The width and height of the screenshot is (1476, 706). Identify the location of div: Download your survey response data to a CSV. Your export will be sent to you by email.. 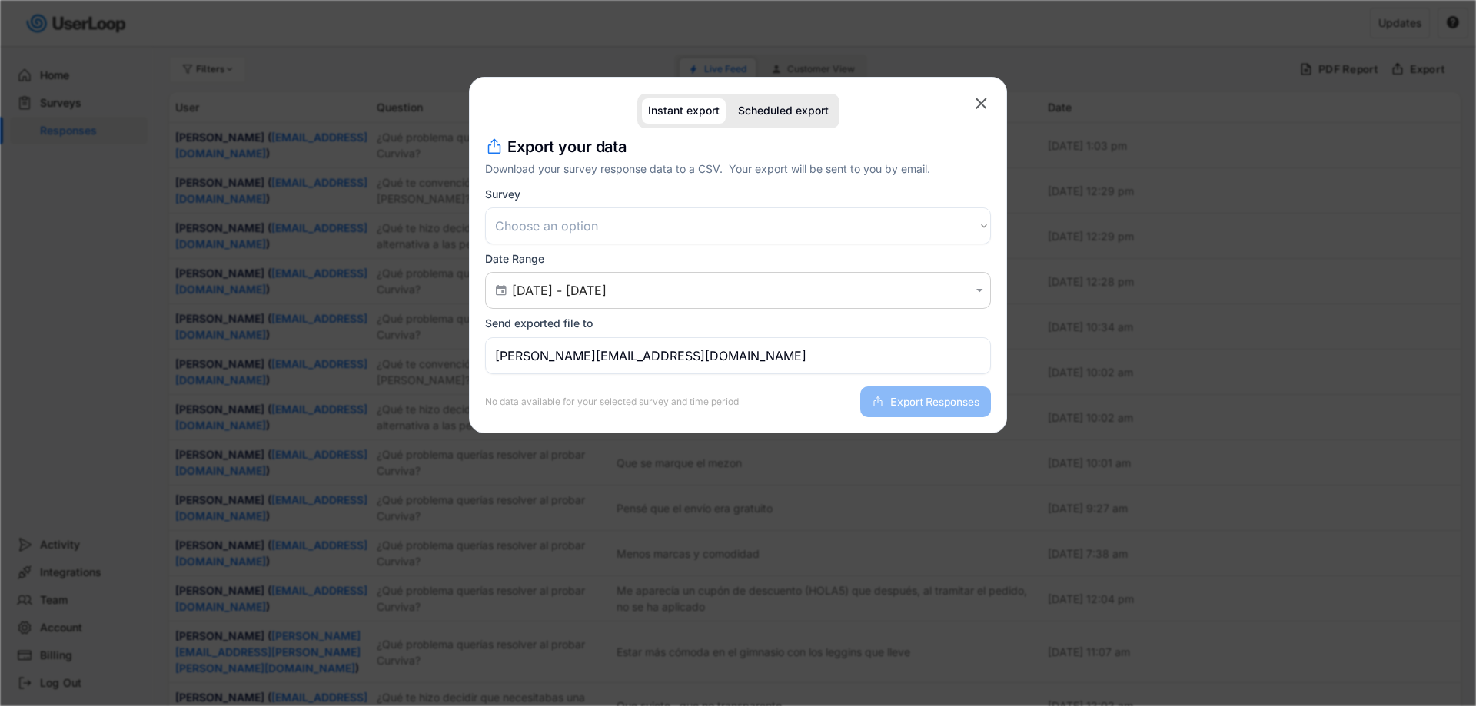
(738, 168).